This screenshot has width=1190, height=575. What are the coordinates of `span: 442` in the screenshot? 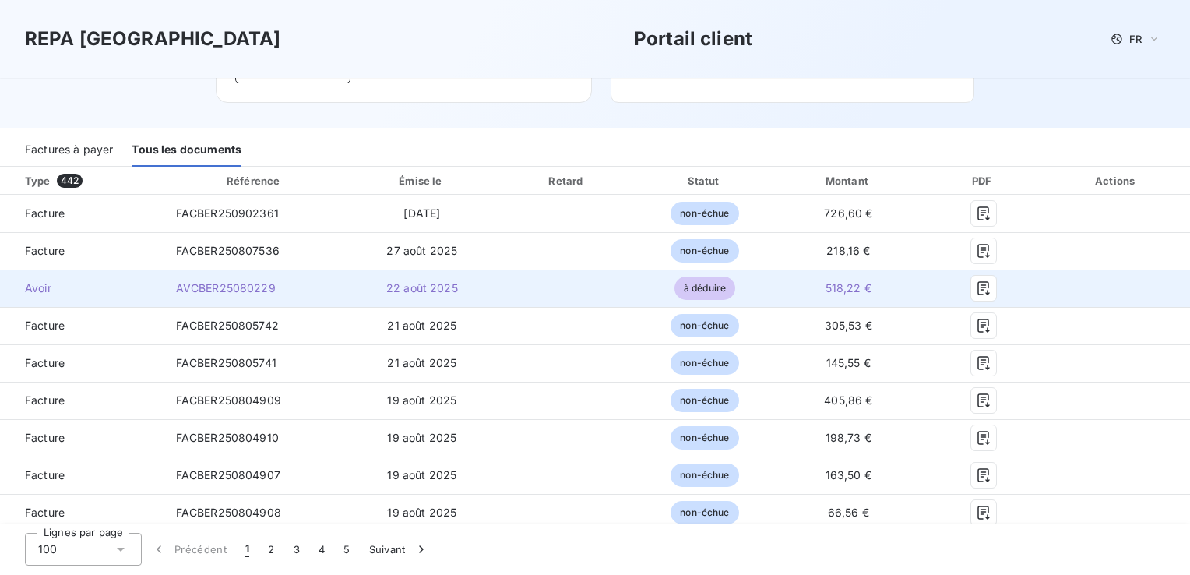 It's located at (69, 181).